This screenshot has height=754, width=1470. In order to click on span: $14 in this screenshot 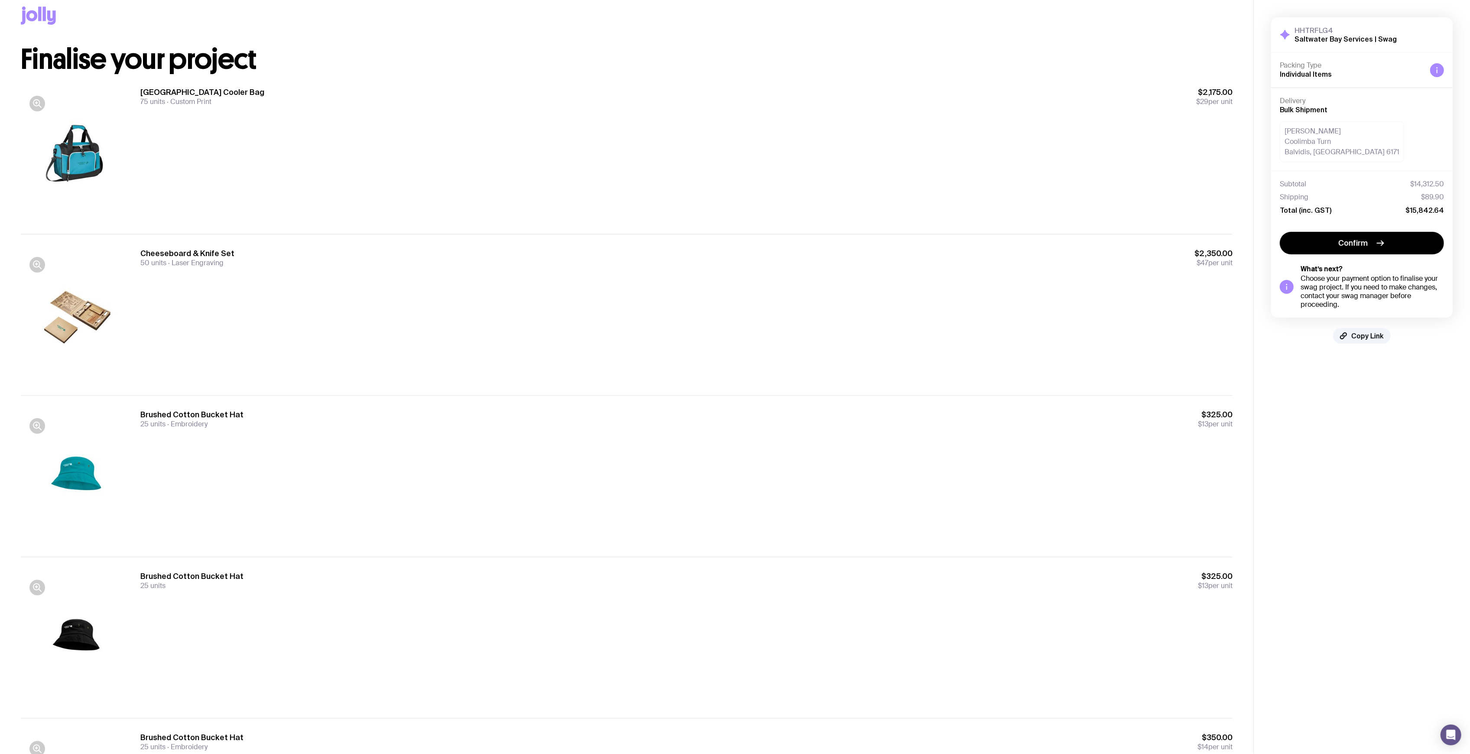, I will do `click(1203, 747)`.